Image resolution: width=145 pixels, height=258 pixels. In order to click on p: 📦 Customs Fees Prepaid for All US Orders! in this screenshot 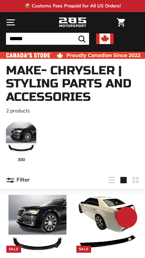, I will do `click(73, 6)`.